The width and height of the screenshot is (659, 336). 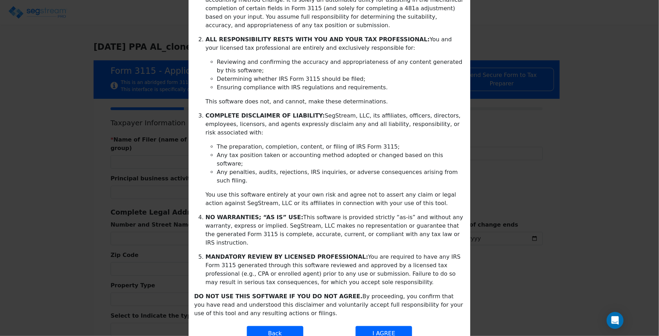 What do you see at coordinates (335, 230) in the screenshot?
I see `p: This software is provided strictly “as-is” and without any warranty, express or implied. SegStrea...` at bounding box center [335, 230].